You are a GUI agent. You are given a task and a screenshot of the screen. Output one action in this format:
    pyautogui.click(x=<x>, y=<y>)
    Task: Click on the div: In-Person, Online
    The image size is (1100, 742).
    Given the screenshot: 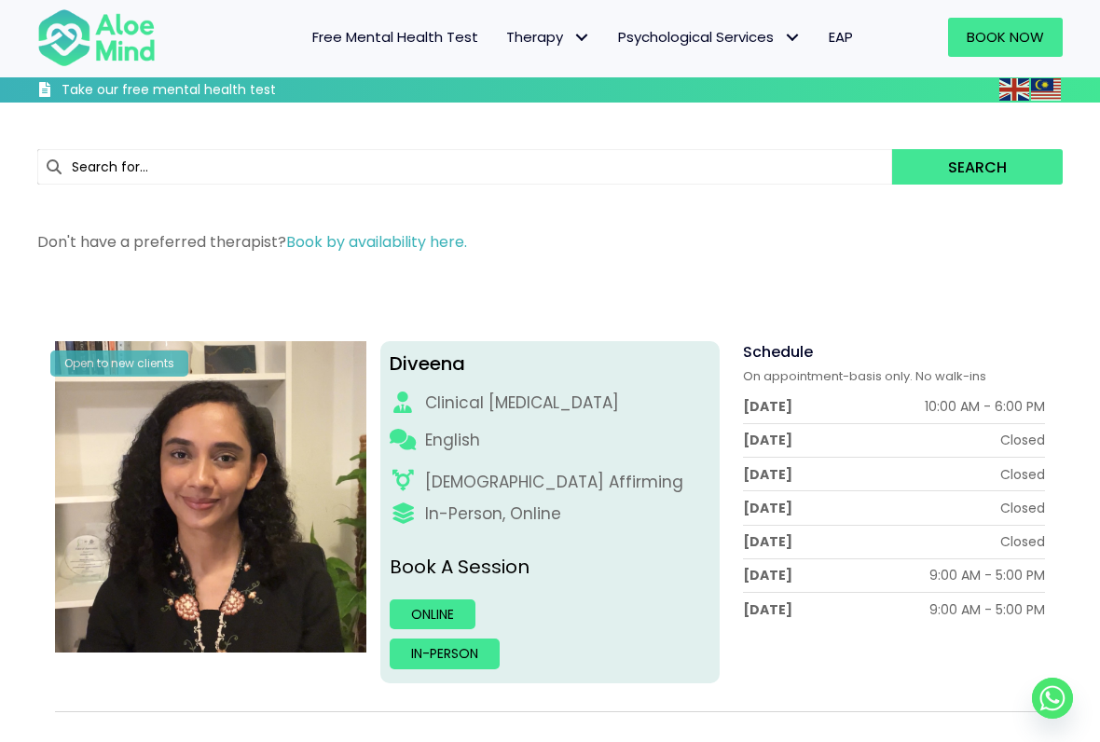 What is the action you would take?
    pyautogui.click(x=493, y=514)
    